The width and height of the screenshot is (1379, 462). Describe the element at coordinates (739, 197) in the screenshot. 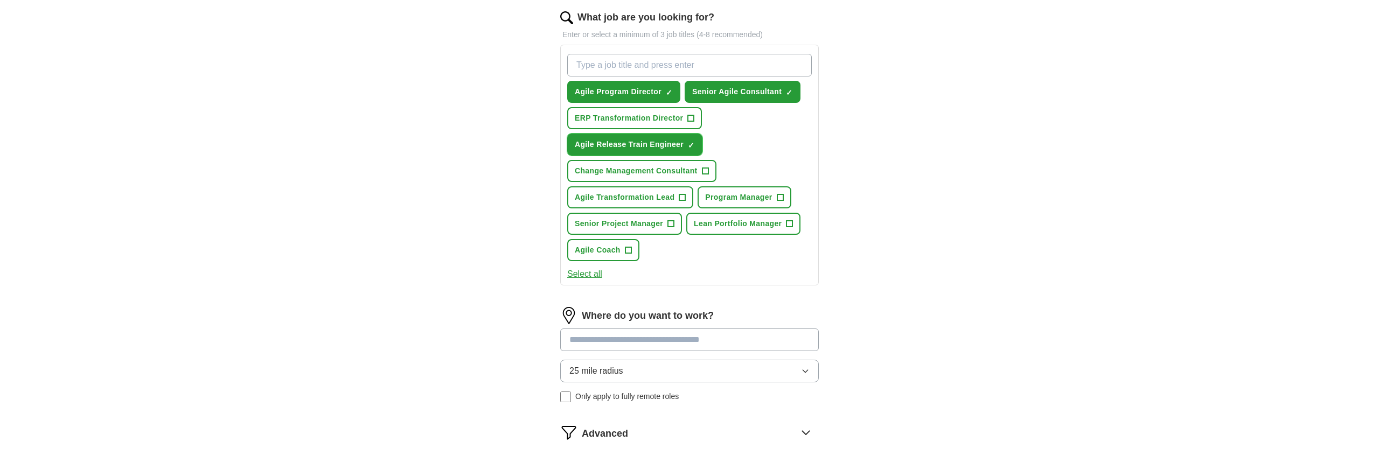

I see `span: Program Manager` at that location.